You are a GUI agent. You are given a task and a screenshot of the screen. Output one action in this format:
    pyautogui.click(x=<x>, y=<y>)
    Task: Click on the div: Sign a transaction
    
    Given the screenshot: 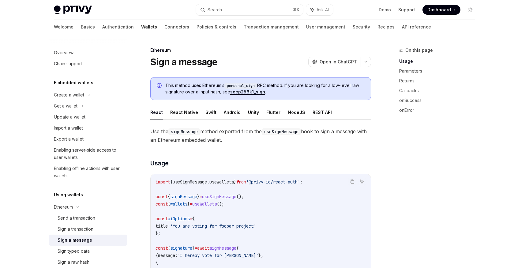 What is the action you would take?
    pyautogui.click(x=75, y=229)
    